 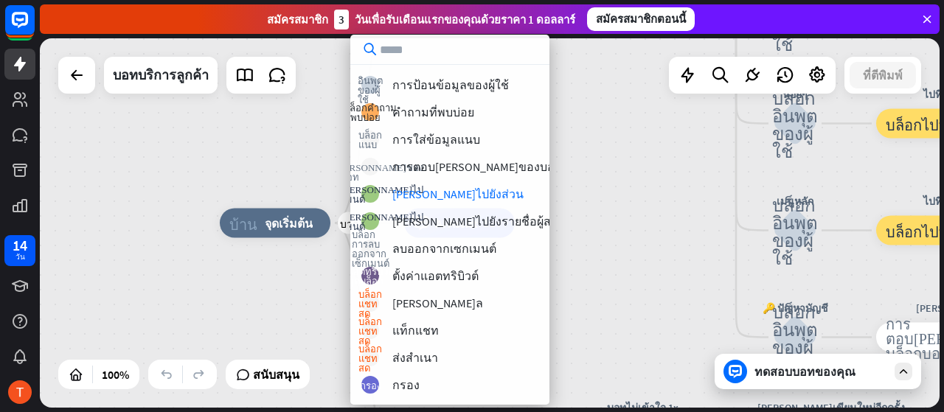 What do you see at coordinates (161, 75) in the screenshot?
I see `div: บอทบริการลูกค้า` at bounding box center [161, 75].